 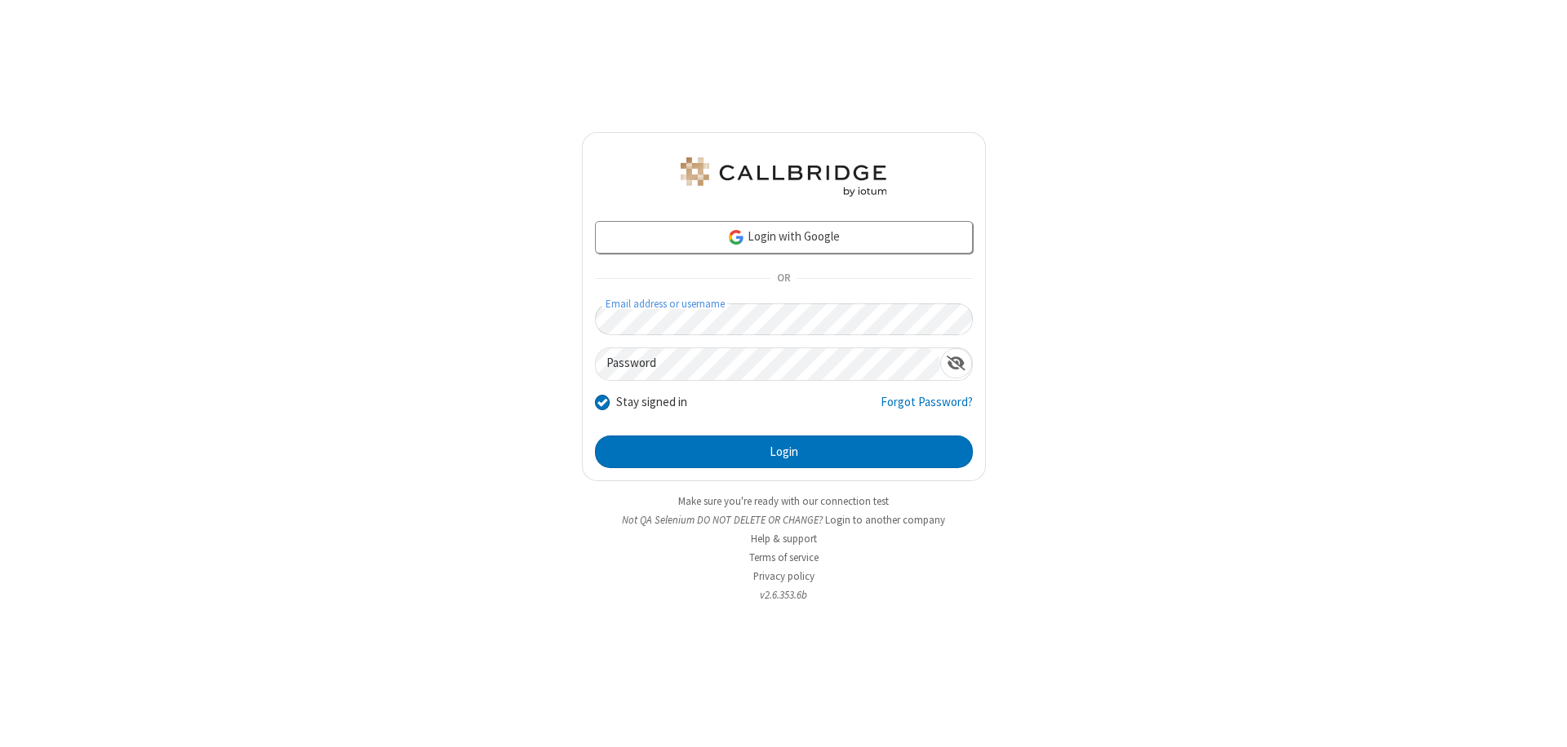 I want to click on a: Make sure you're ready with our connection test, so click(x=783, y=501).